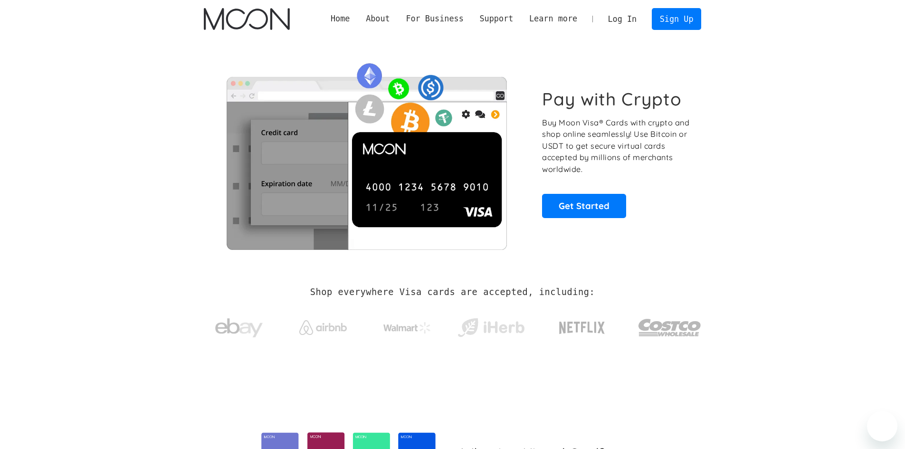  What do you see at coordinates (340, 19) in the screenshot?
I see `a: Home` at bounding box center [340, 19].